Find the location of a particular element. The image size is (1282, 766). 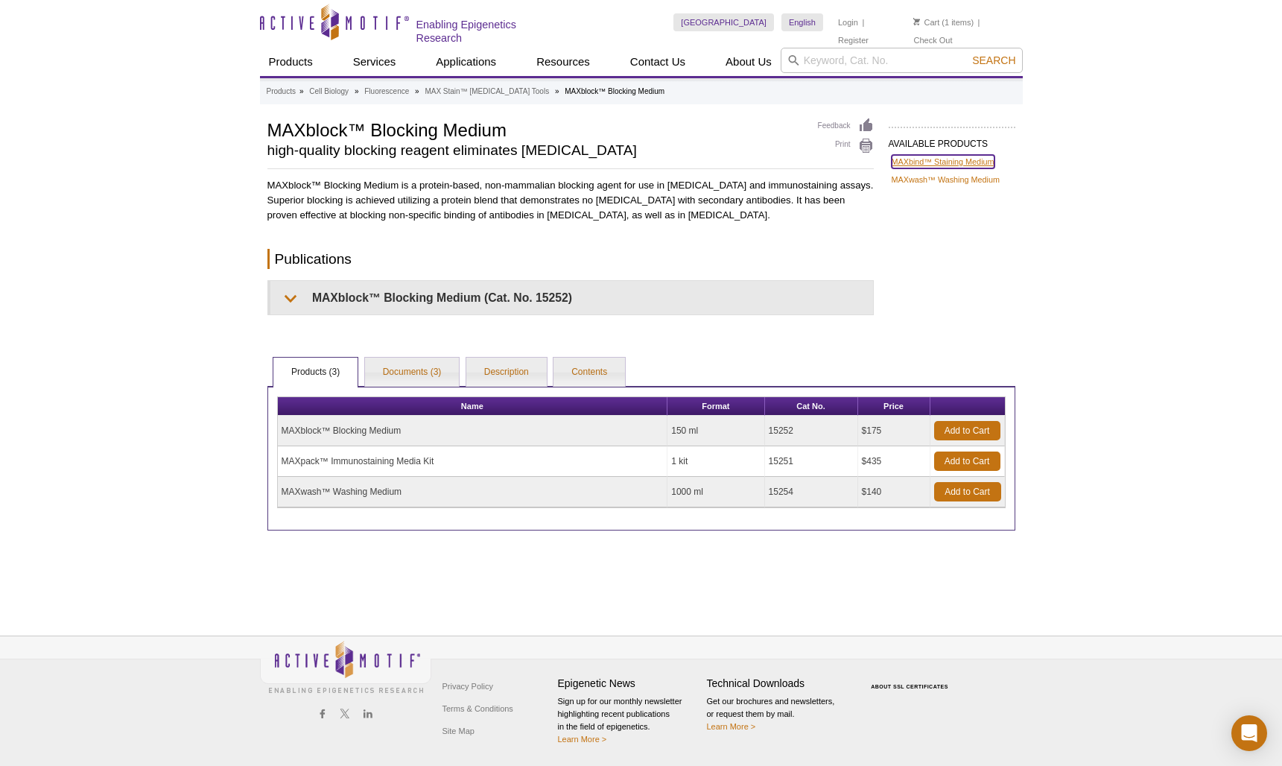

summary: MAXblock™ Blocking Medium (Cat. No. 15252) is located at coordinates (571, 297).